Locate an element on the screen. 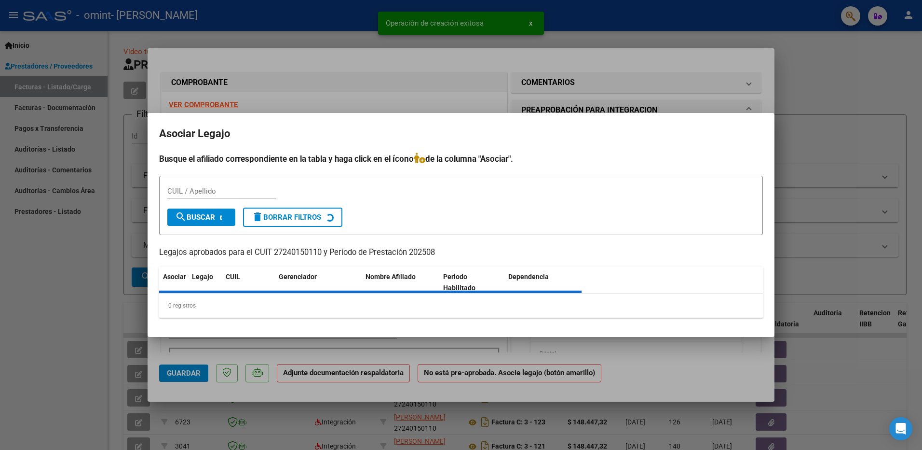 Image resolution: width=922 pixels, height=450 pixels. button: Buscar is located at coordinates (201, 217).